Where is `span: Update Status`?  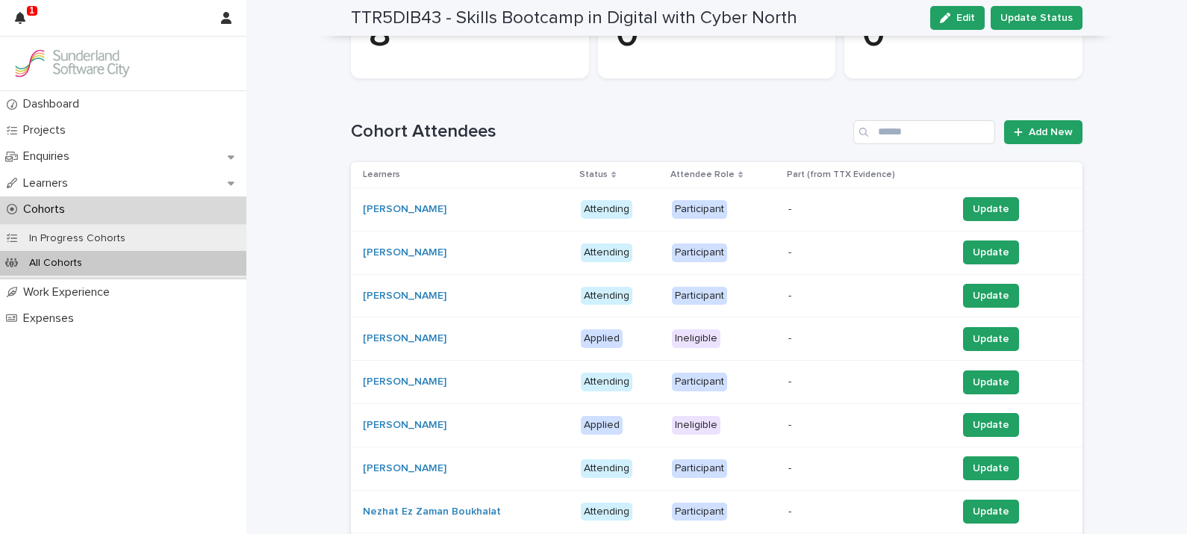
span: Update Status is located at coordinates (1036, 18).